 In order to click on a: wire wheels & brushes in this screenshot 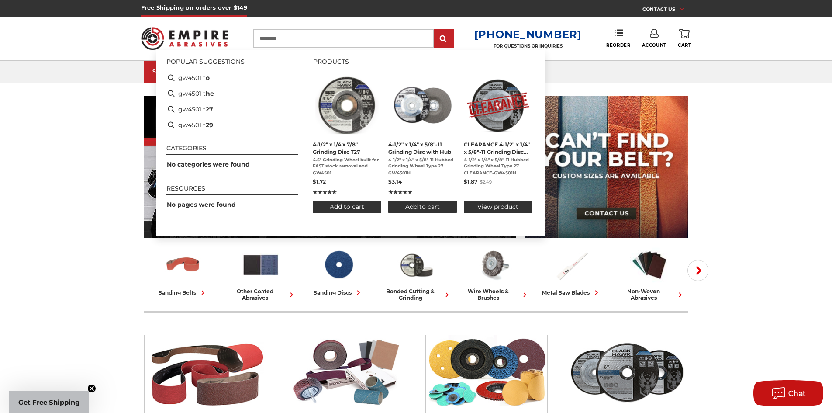, I will do `click(494, 273)`.